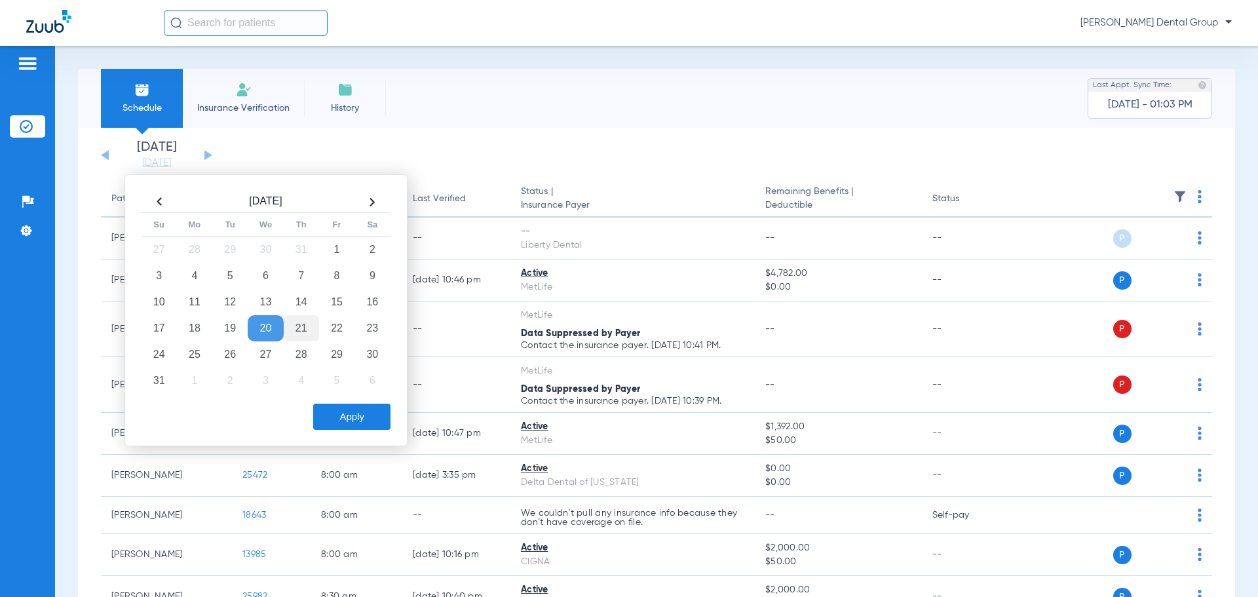  Describe the element at coordinates (632, 199) in the screenshot. I see `th: Status |` at that location.